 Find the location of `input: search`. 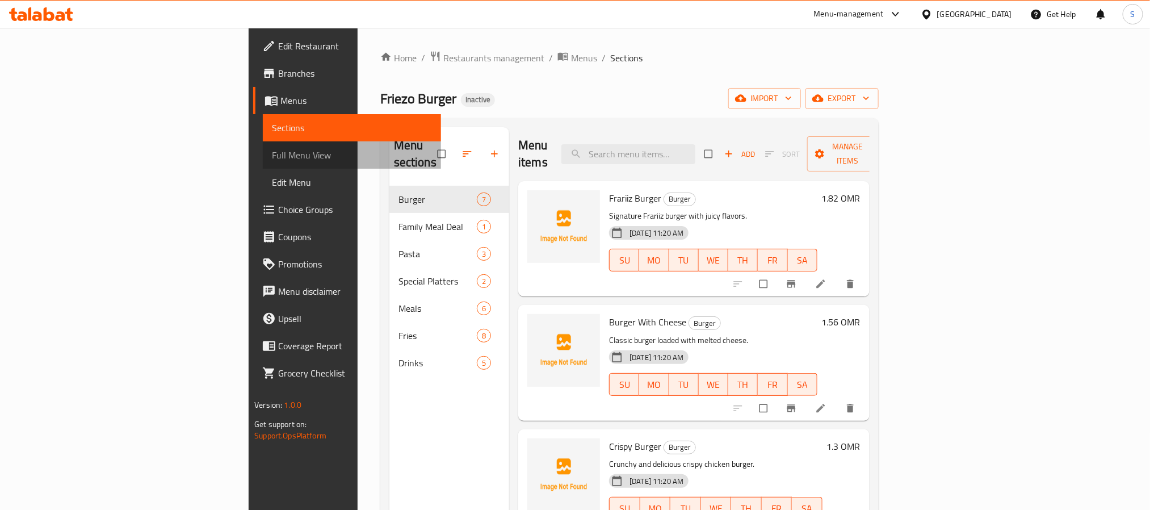

input: search is located at coordinates (628, 154).